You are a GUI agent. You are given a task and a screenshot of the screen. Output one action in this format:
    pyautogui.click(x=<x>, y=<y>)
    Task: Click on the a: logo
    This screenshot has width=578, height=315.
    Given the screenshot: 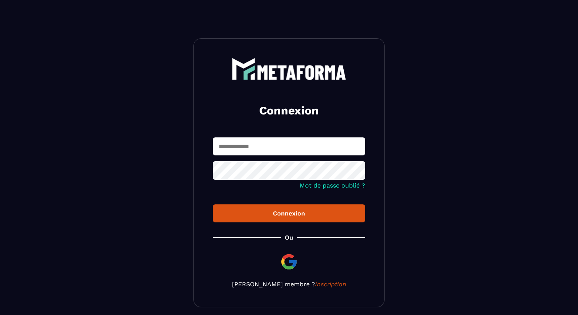 What is the action you would take?
    pyautogui.click(x=289, y=69)
    